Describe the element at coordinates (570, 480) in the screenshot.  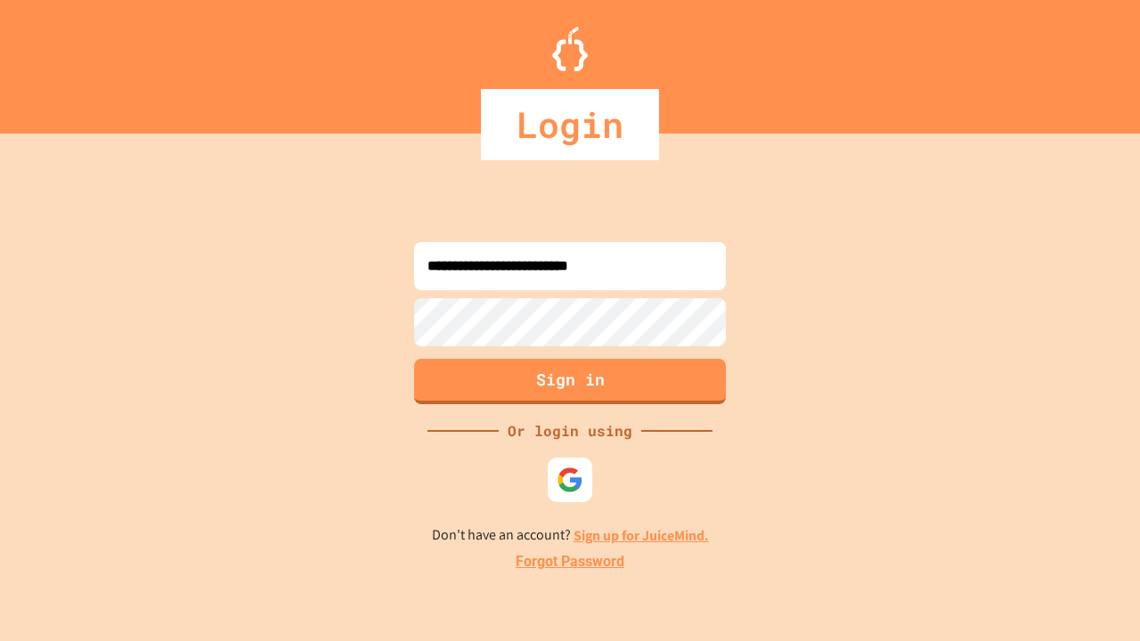
I see `img: google-icon.svg` at that location.